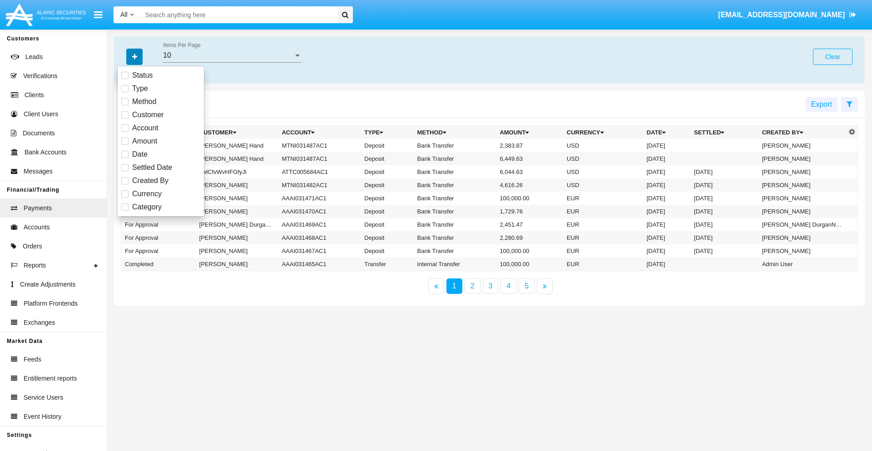 The image size is (872, 451). Describe the element at coordinates (35, 265) in the screenshot. I see `span: Reports` at that location.